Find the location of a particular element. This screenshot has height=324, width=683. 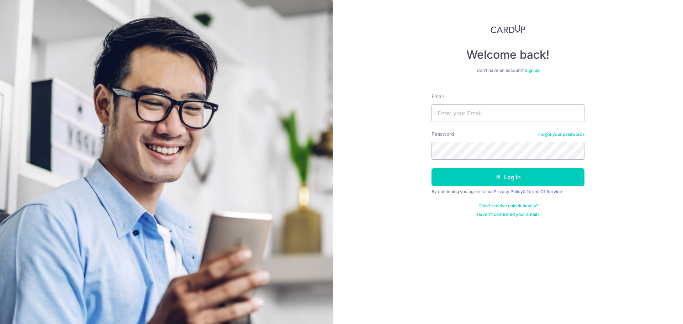

input: Enter your Email is located at coordinates (508, 113).